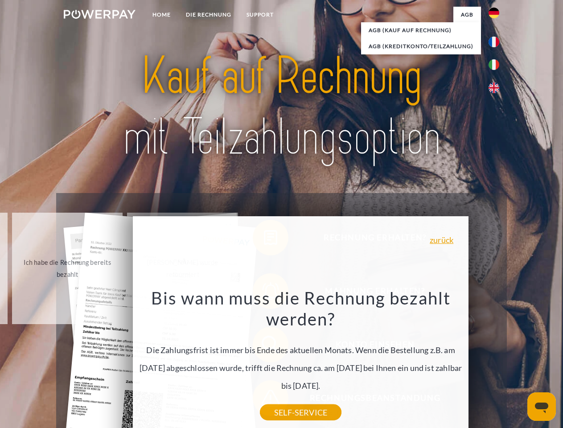 This screenshot has width=563, height=428. What do you see at coordinates (421, 46) in the screenshot?
I see `a: AGB (Kreditkonto/Teilzahlung)` at bounding box center [421, 46].